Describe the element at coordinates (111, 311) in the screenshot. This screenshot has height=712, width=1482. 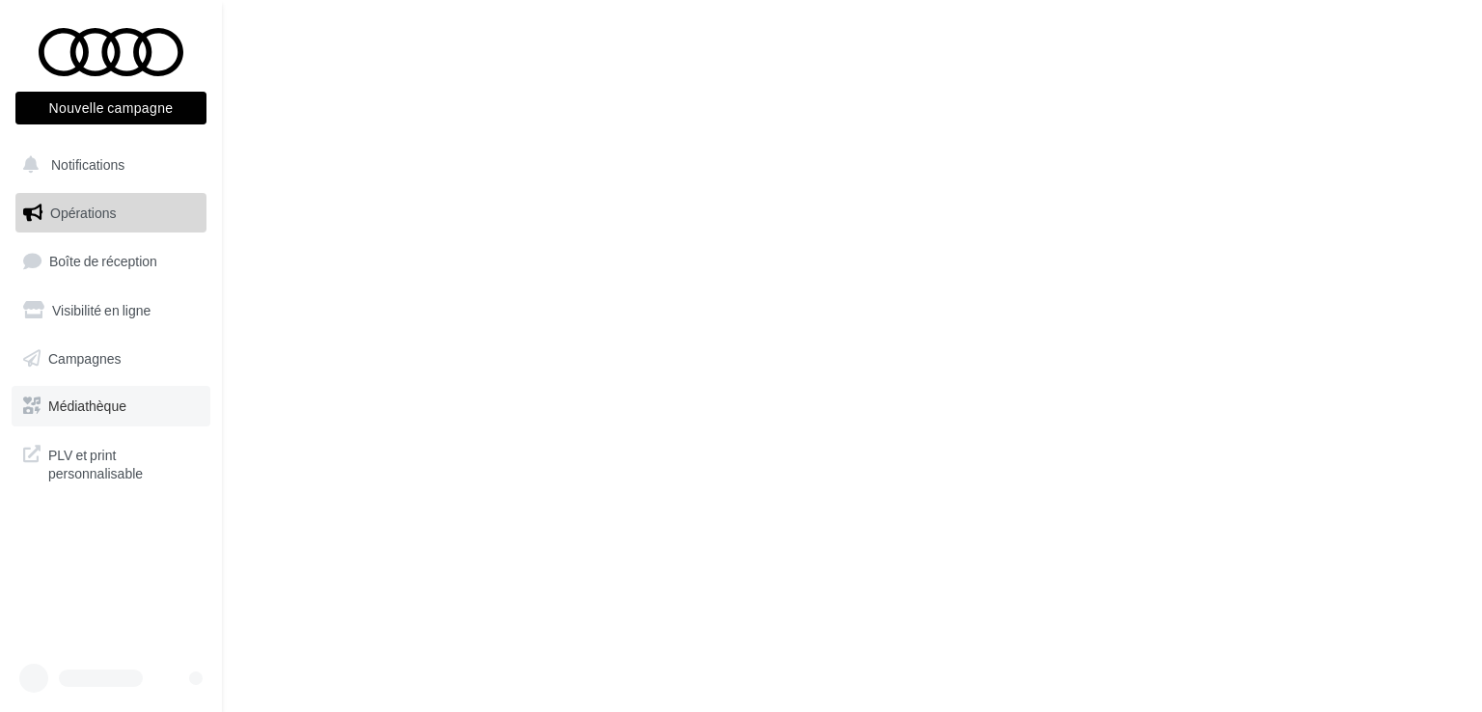
I see `a: Visibilité en ligne` at that location.